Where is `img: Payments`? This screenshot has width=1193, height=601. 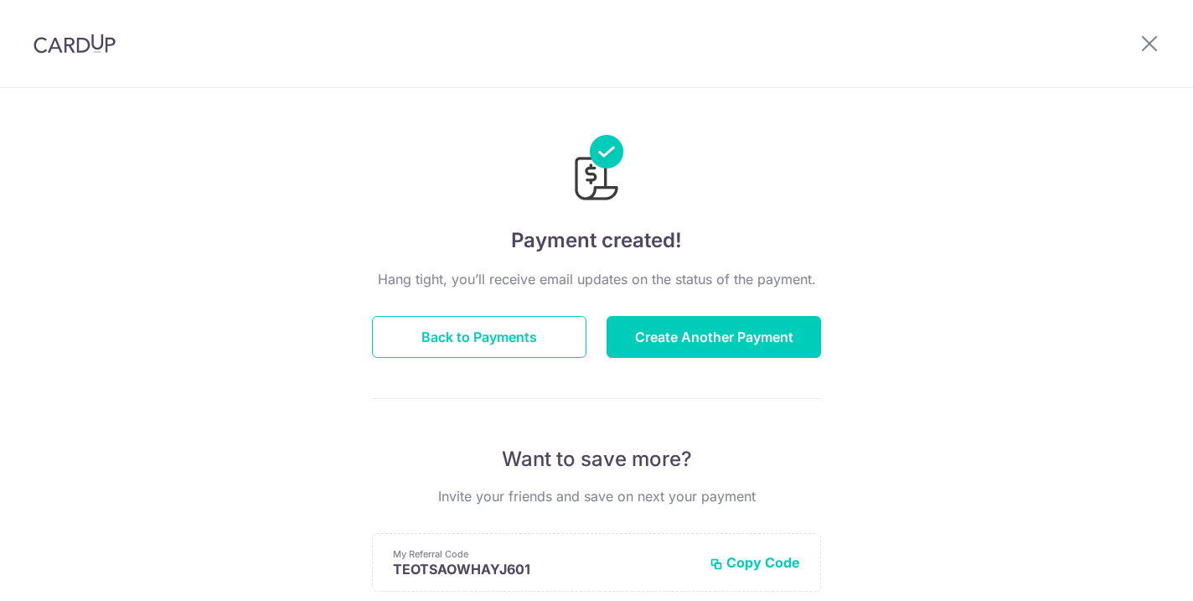
img: Payments is located at coordinates (597, 170).